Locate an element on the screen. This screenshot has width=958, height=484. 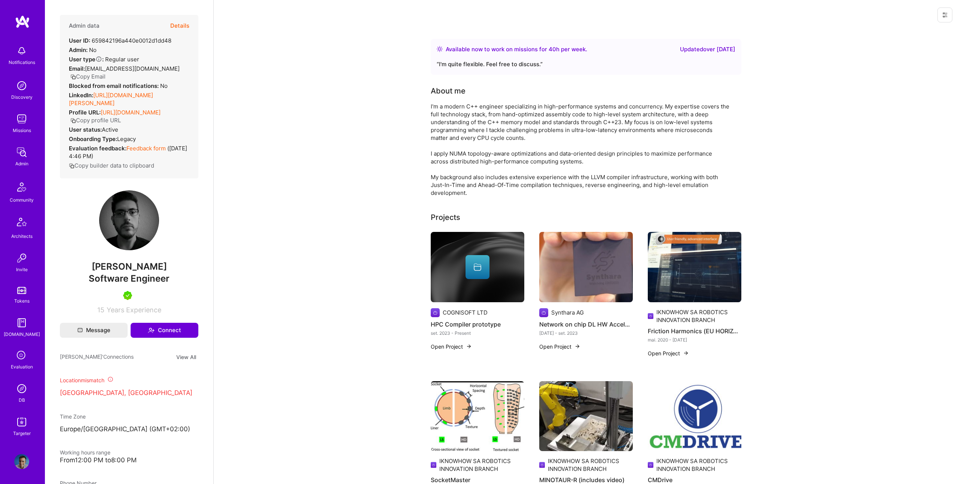
div: Tokens is located at coordinates (22, 301).